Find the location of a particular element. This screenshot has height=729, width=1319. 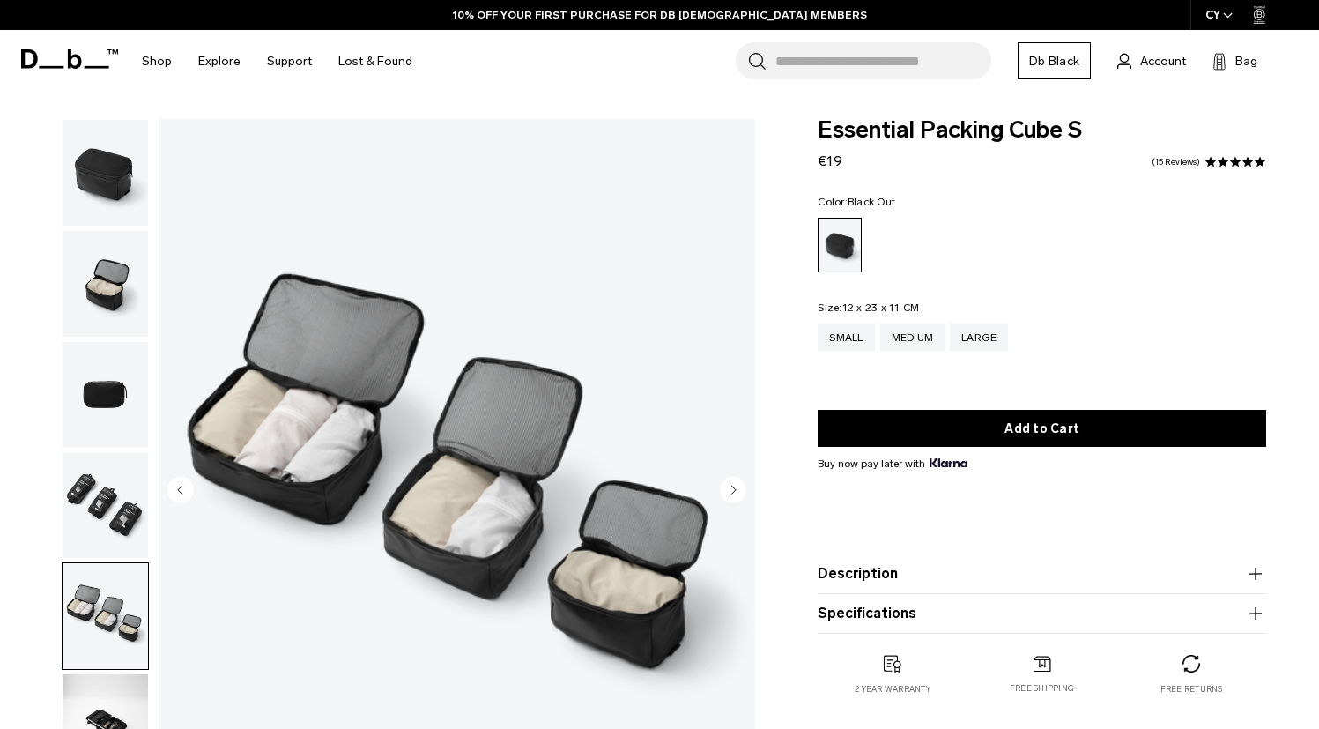

span: Black Out is located at coordinates (872, 202).